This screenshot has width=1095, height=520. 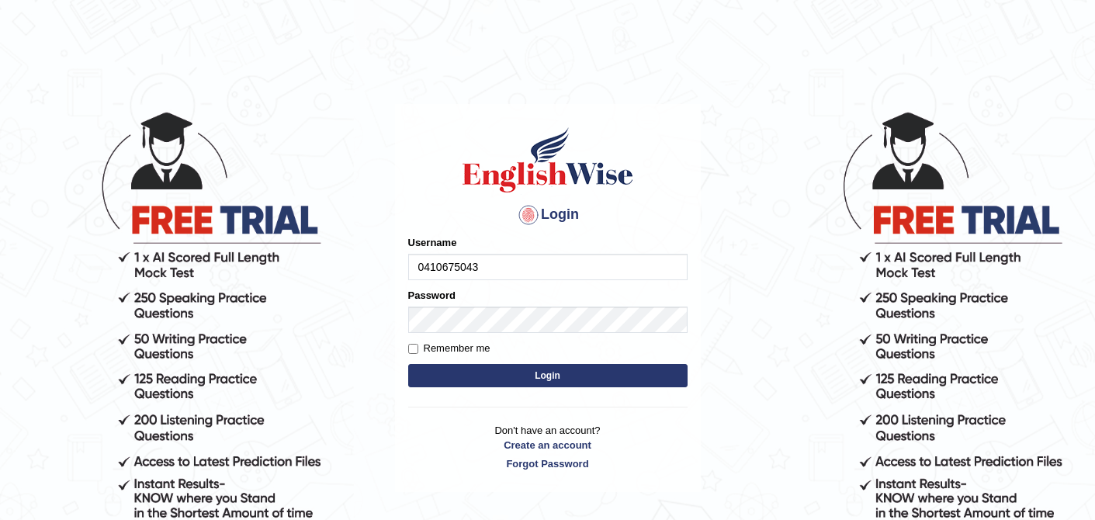 I want to click on a: Create an account, so click(x=548, y=445).